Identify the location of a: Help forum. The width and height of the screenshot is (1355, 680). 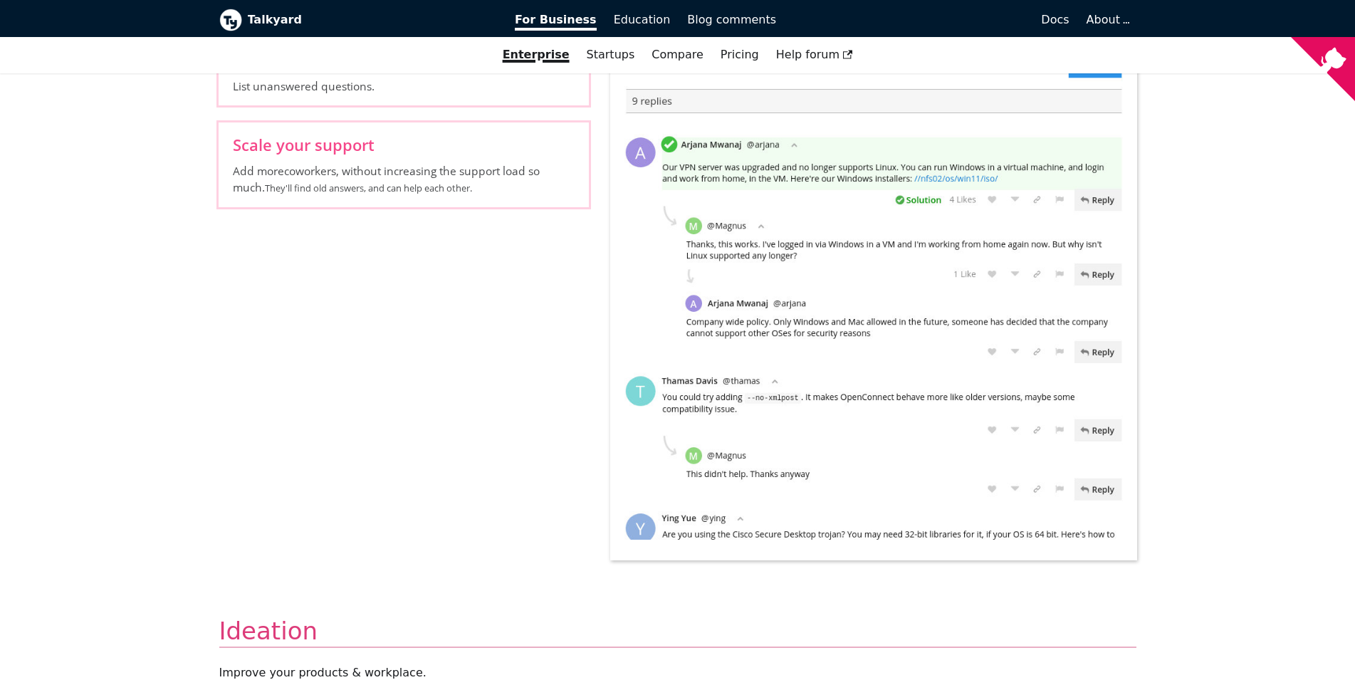
(814, 55).